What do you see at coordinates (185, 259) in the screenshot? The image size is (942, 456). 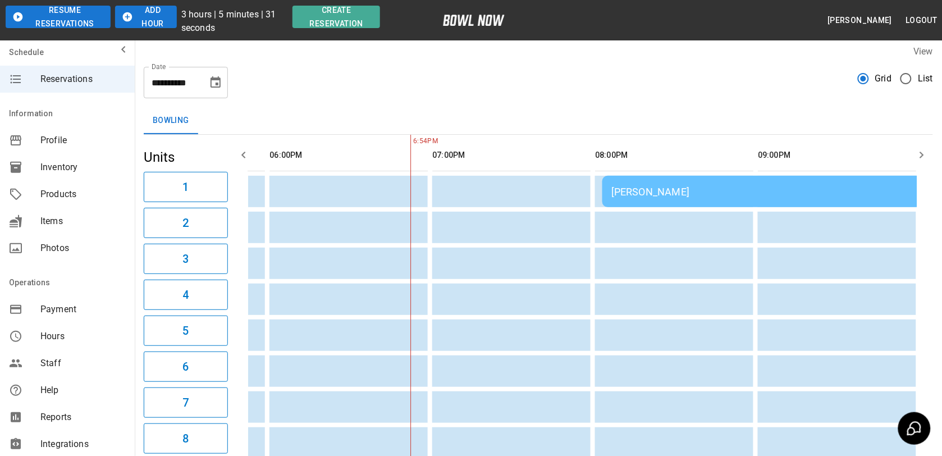 I see `h6: 3` at bounding box center [185, 259].